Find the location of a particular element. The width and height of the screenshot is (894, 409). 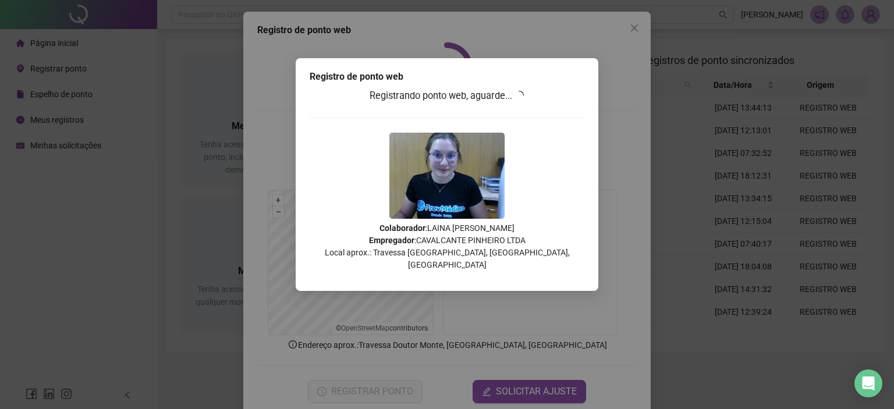

div: Open Intercom Messenger is located at coordinates (869, 384).